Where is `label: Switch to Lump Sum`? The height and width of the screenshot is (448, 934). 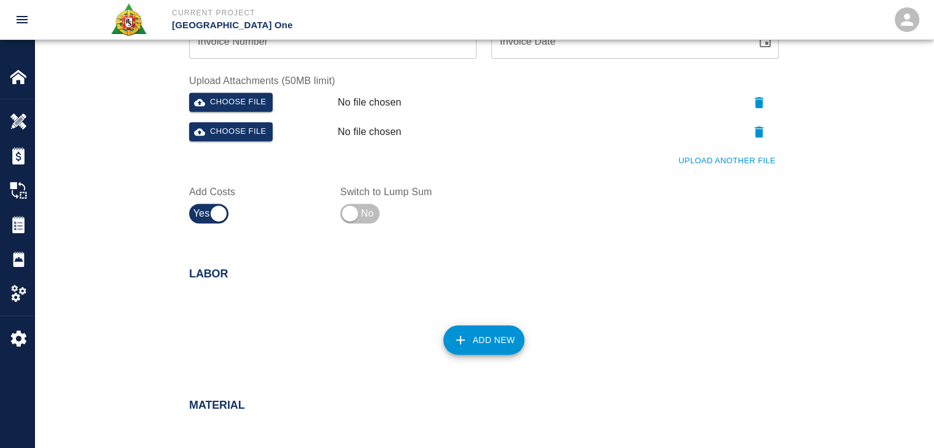 label: Switch to Lump Sum is located at coordinates (408, 191).